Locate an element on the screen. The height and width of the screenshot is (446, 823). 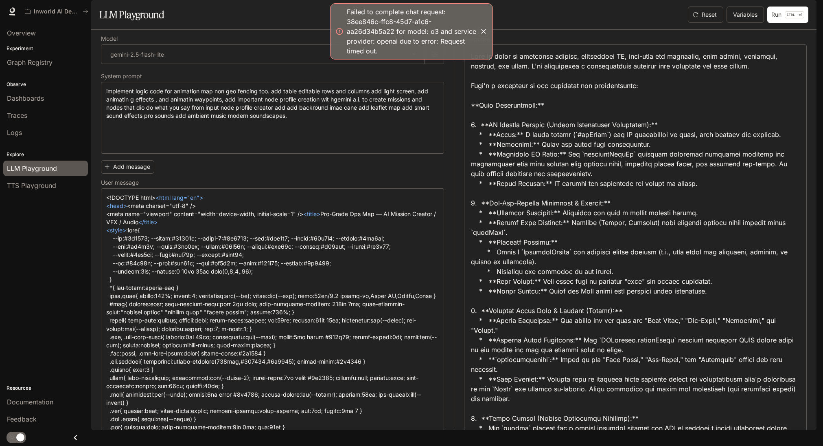
h1: LLM Playground is located at coordinates (132, 15).